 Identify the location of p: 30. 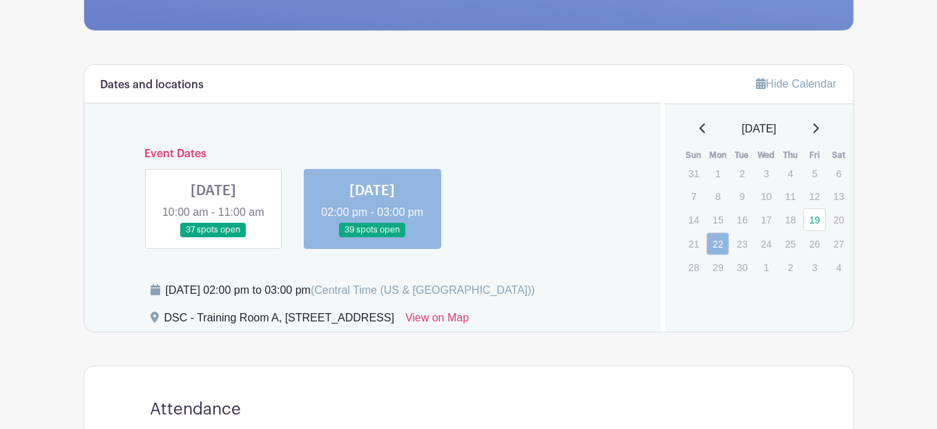
(741, 267).